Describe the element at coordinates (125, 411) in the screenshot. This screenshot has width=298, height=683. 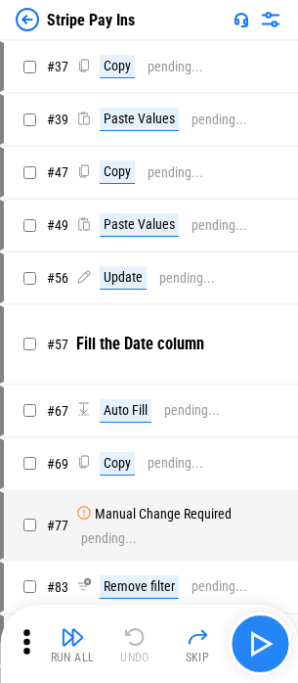
I see `div: Auto Fill` at that location.